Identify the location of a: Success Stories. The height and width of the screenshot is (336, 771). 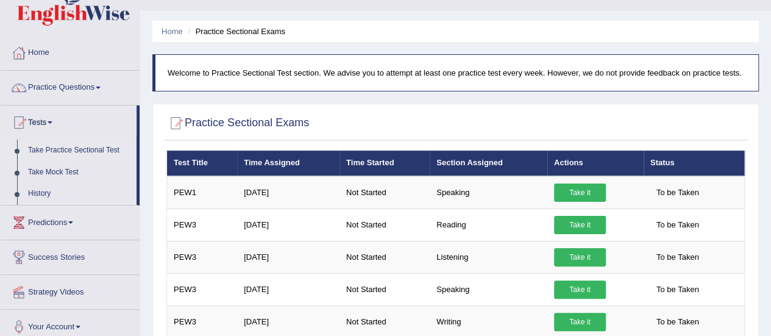
(70, 255).